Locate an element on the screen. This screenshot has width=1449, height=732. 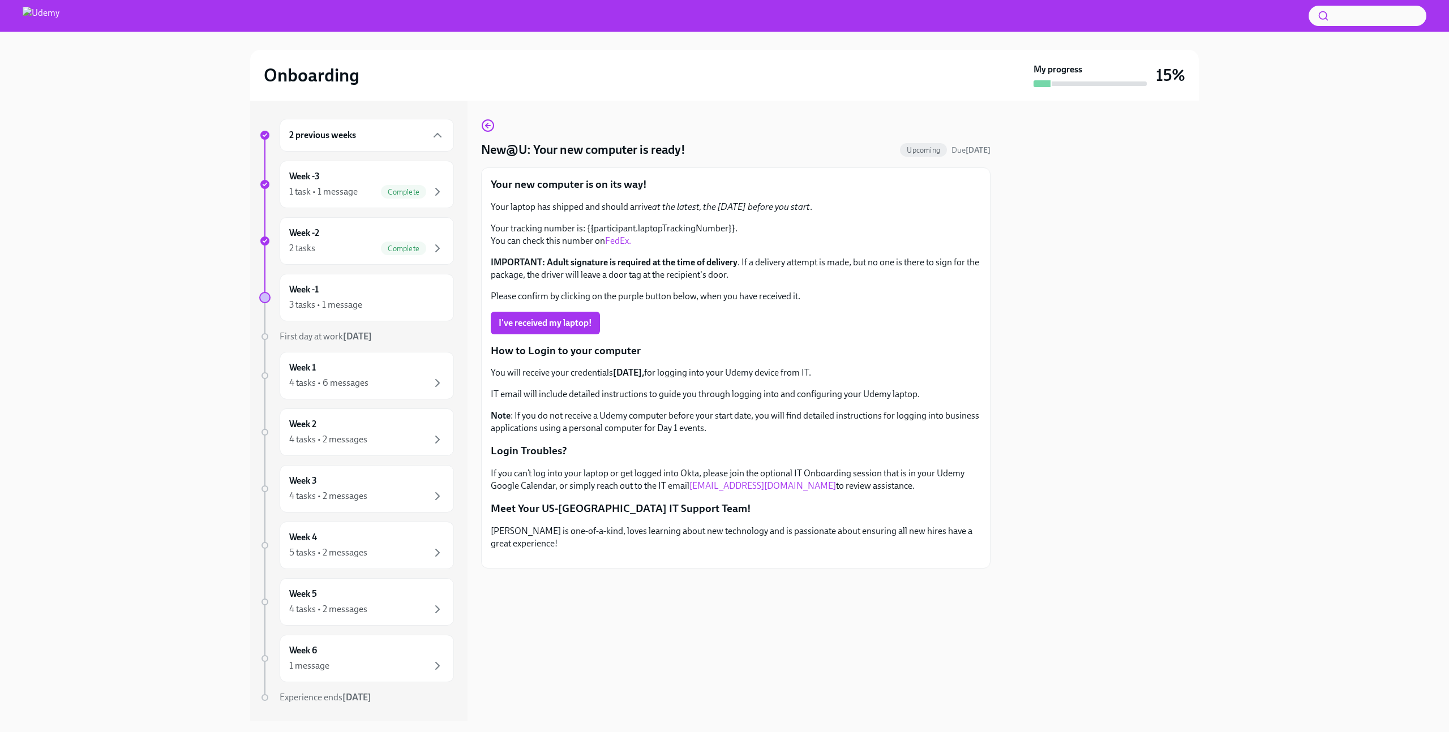
span: First day at work is located at coordinates (325, 336).